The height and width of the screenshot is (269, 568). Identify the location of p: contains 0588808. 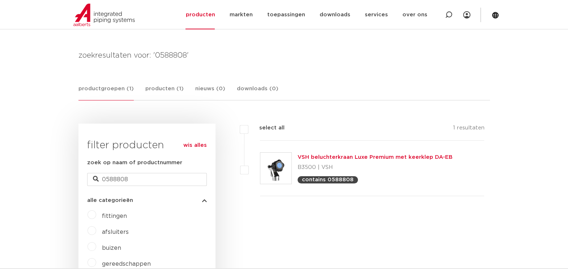
(328, 179).